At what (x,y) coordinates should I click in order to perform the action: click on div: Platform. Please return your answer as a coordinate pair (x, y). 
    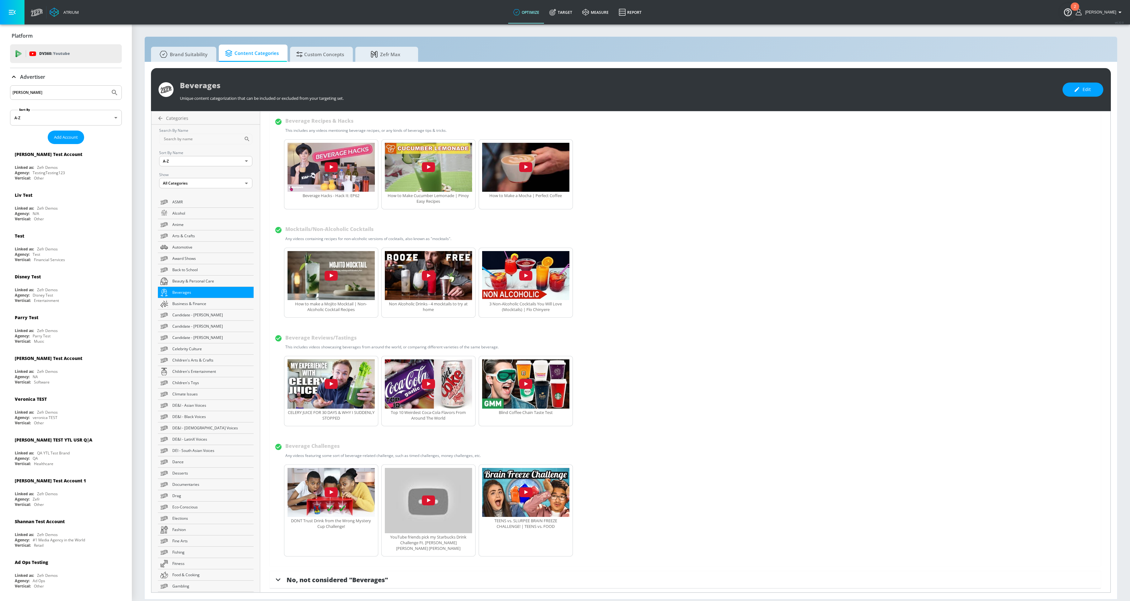
    Looking at the image, I should click on (66, 36).